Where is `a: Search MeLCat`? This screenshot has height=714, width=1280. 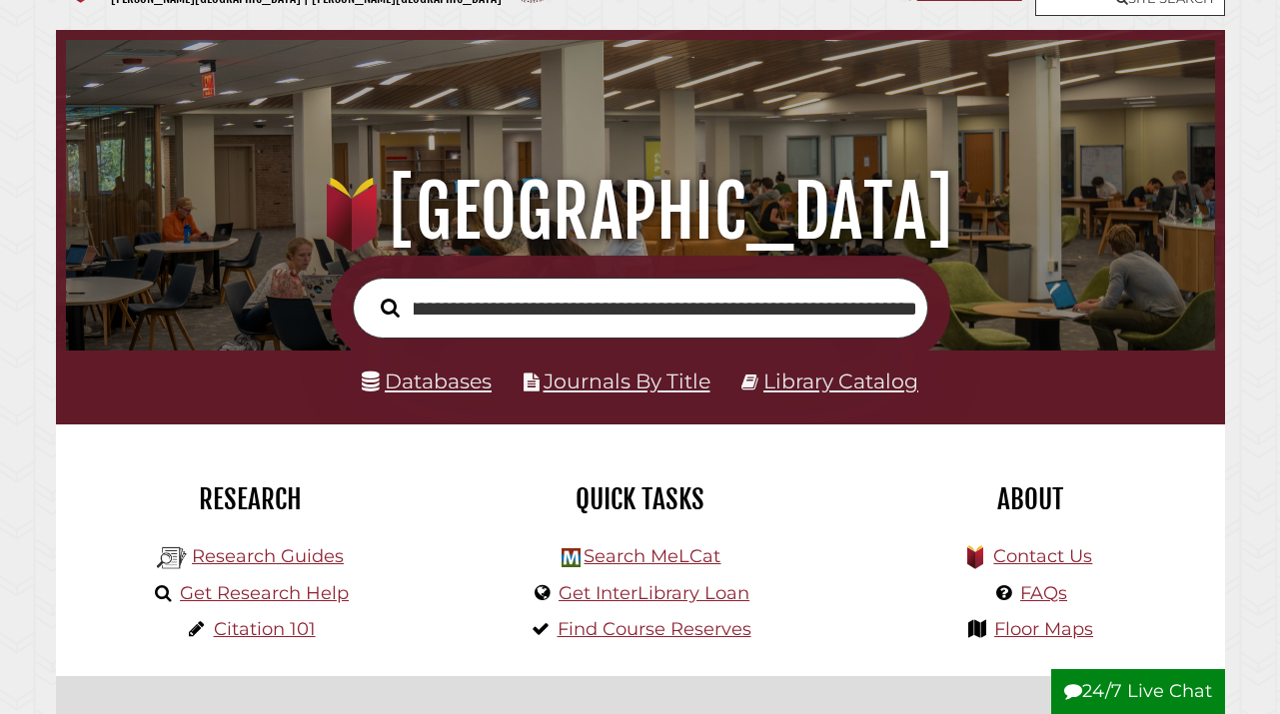 a: Search MeLCat is located at coordinates (651, 556).